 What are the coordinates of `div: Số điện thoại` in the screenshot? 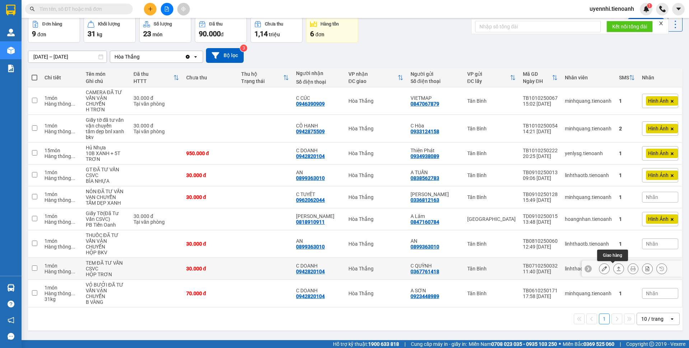 It's located at (436, 81).